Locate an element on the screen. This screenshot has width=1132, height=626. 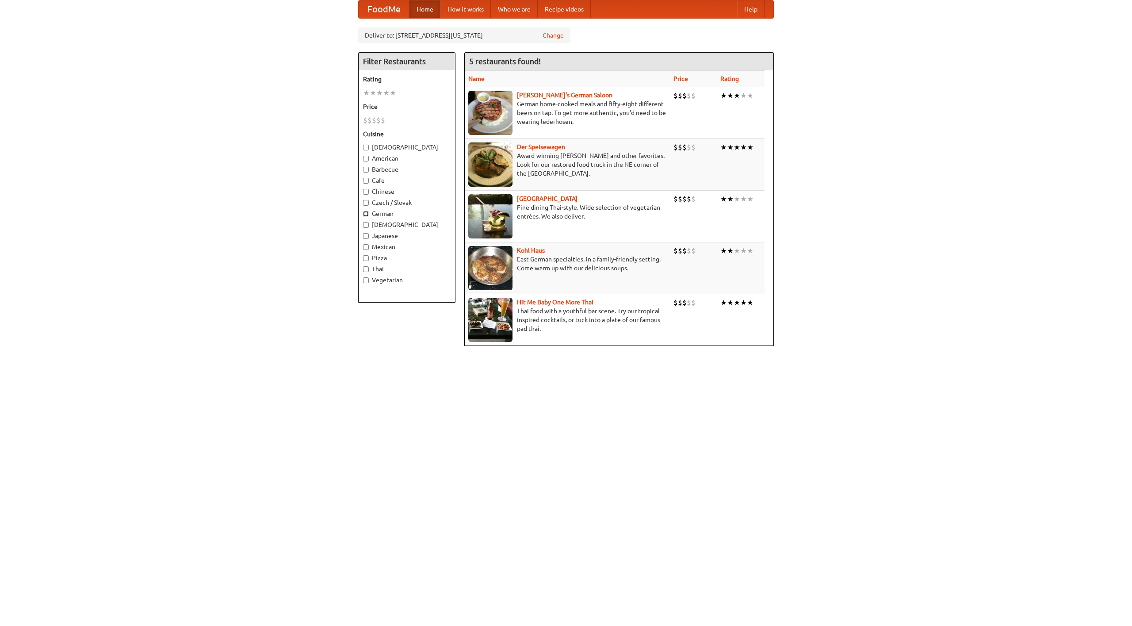
label: Japanese is located at coordinates (407, 236).